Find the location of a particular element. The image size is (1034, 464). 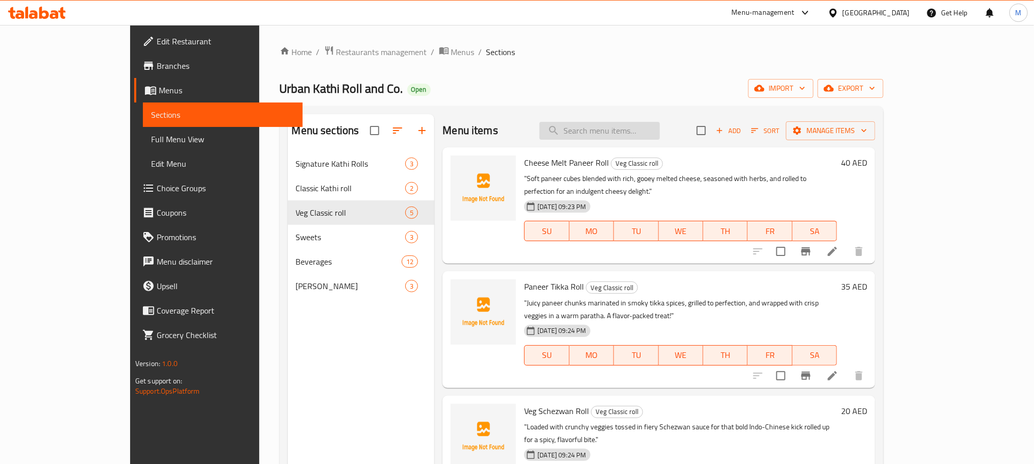

button: FR is located at coordinates (769, 356).